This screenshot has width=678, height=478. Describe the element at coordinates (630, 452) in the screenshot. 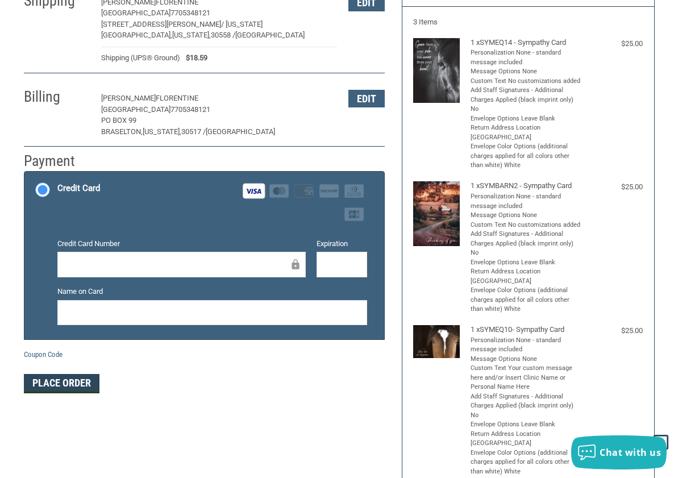

I see `span: Chat with us` at that location.